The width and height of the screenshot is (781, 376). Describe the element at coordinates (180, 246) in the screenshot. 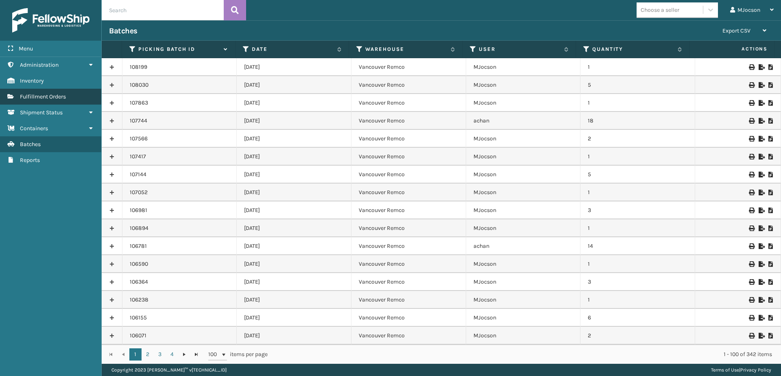

I see `td: 106781` at that location.